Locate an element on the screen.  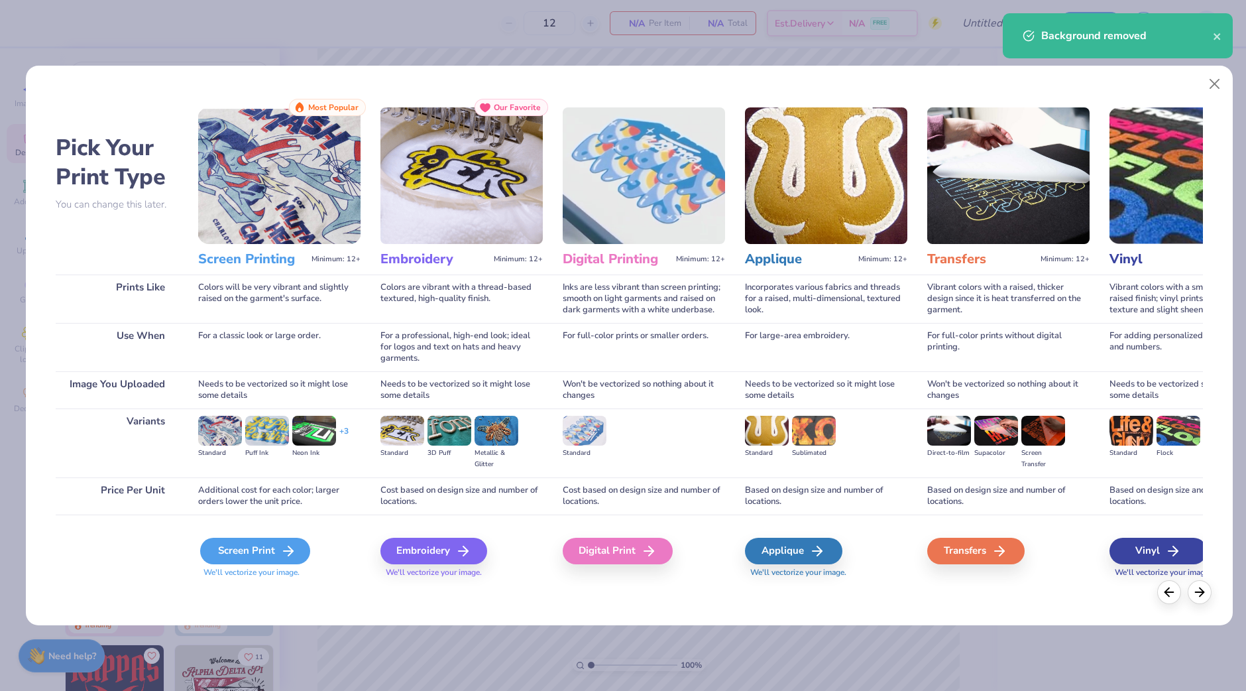
span: Our Favorite is located at coordinates (517, 107).